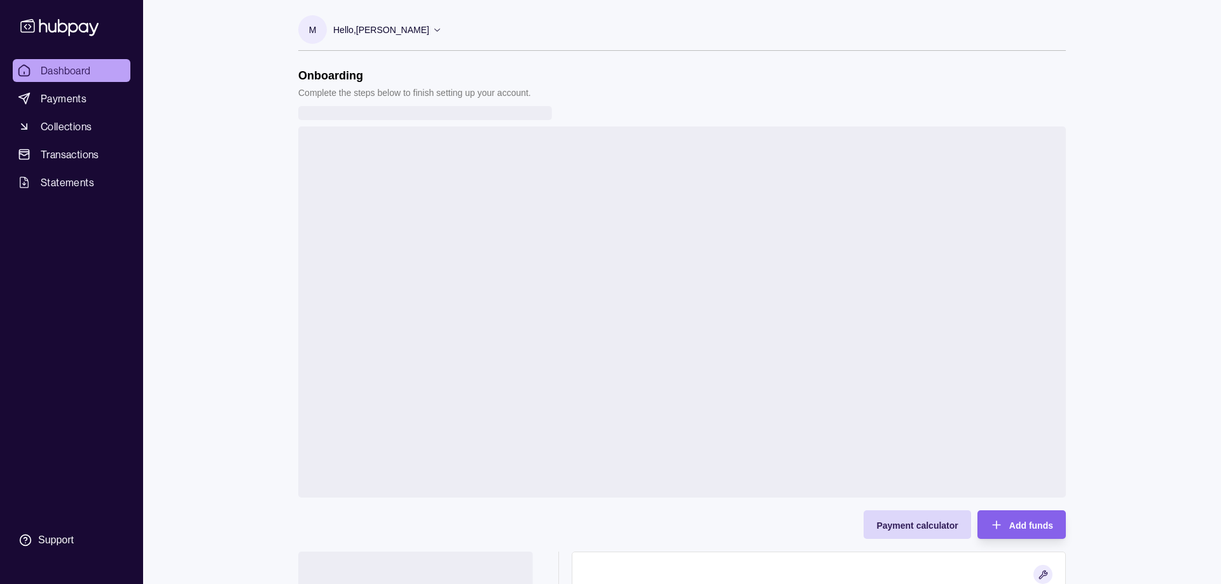  I want to click on a: Payments, so click(71, 99).